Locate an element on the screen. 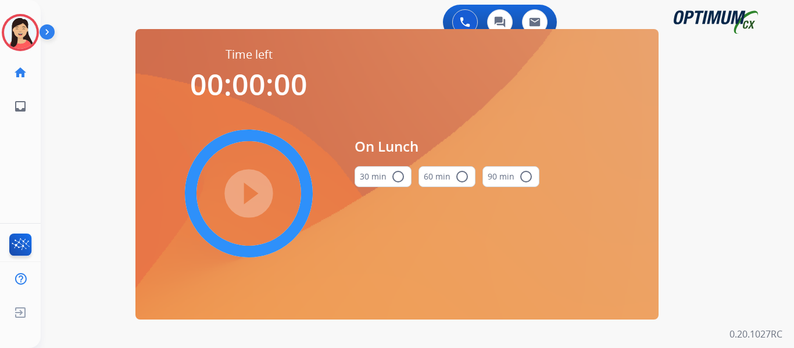  mat-icon: home is located at coordinates (20, 73).